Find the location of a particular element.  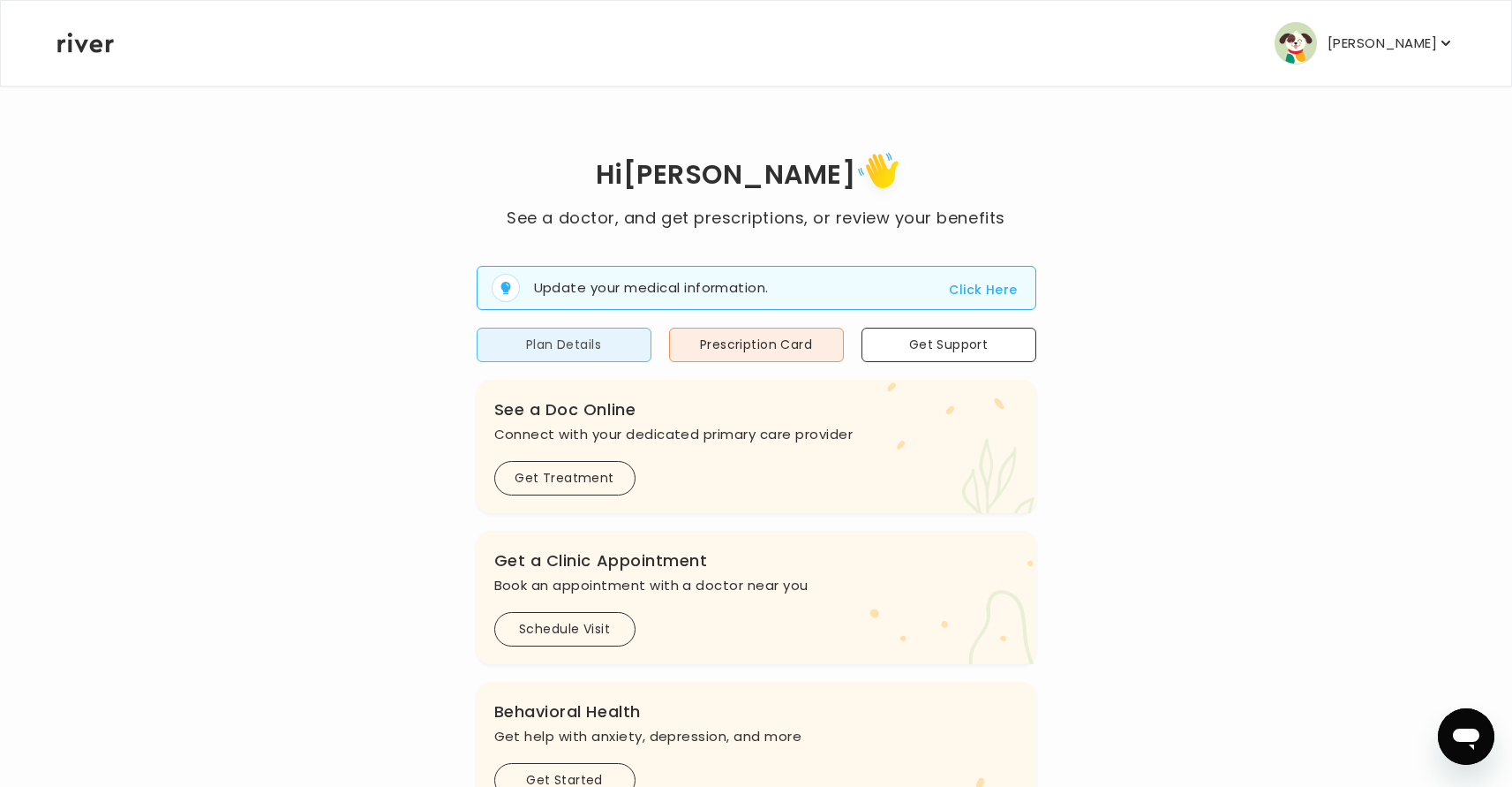

p: See a doctor, and get prescriptions, or review your benefits is located at coordinates (756, 218).